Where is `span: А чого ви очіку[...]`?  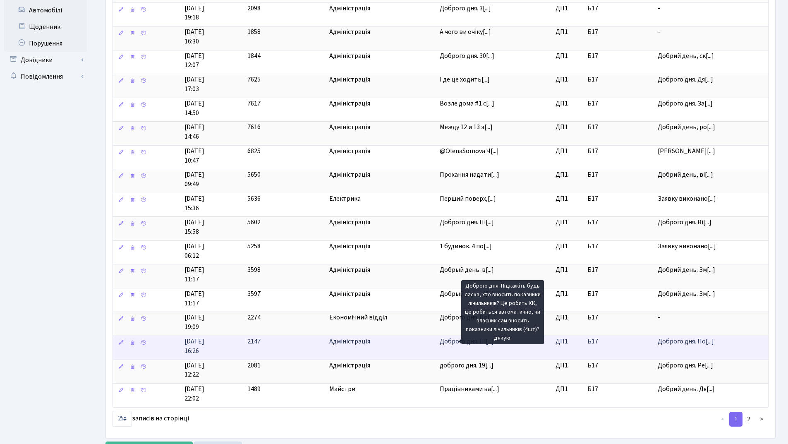
span: А чого ви очіку[...] is located at coordinates (465, 32).